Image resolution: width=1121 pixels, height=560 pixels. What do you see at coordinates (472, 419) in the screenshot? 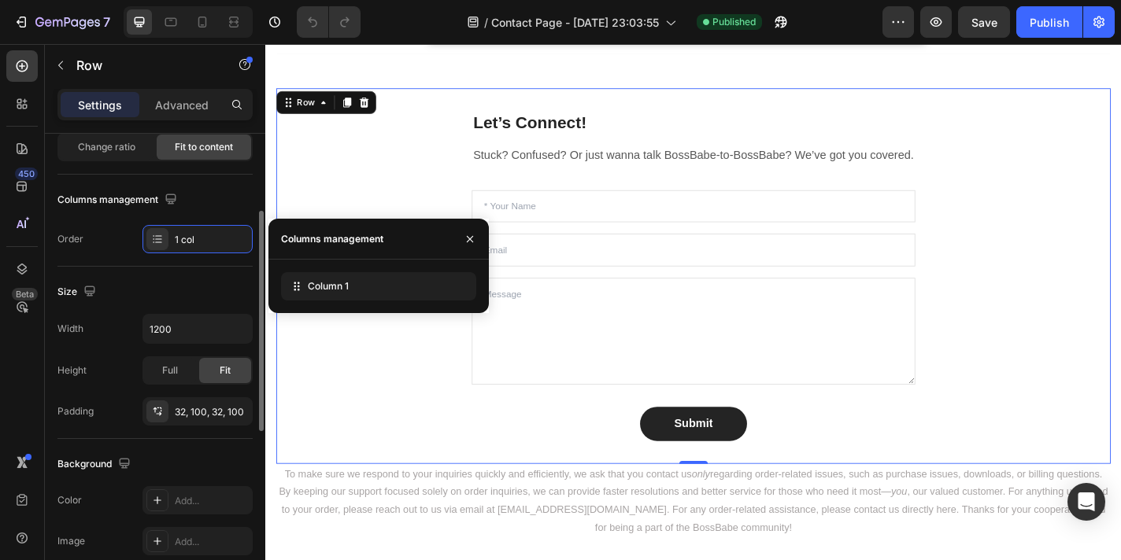
I see `div: Submit` at bounding box center [472, 419].